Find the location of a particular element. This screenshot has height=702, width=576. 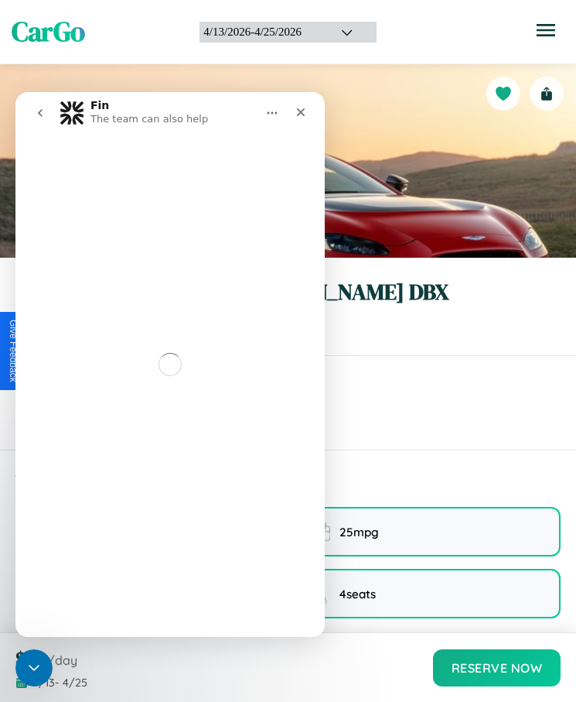

button: Reserve Now is located at coordinates (497, 668).